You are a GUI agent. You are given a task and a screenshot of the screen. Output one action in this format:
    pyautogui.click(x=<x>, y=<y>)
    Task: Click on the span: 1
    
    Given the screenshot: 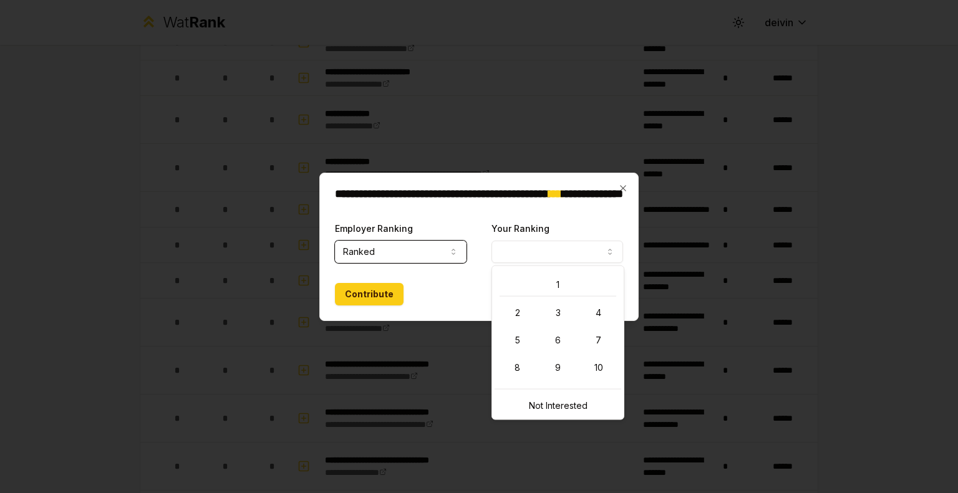 What is the action you would take?
    pyautogui.click(x=558, y=285)
    